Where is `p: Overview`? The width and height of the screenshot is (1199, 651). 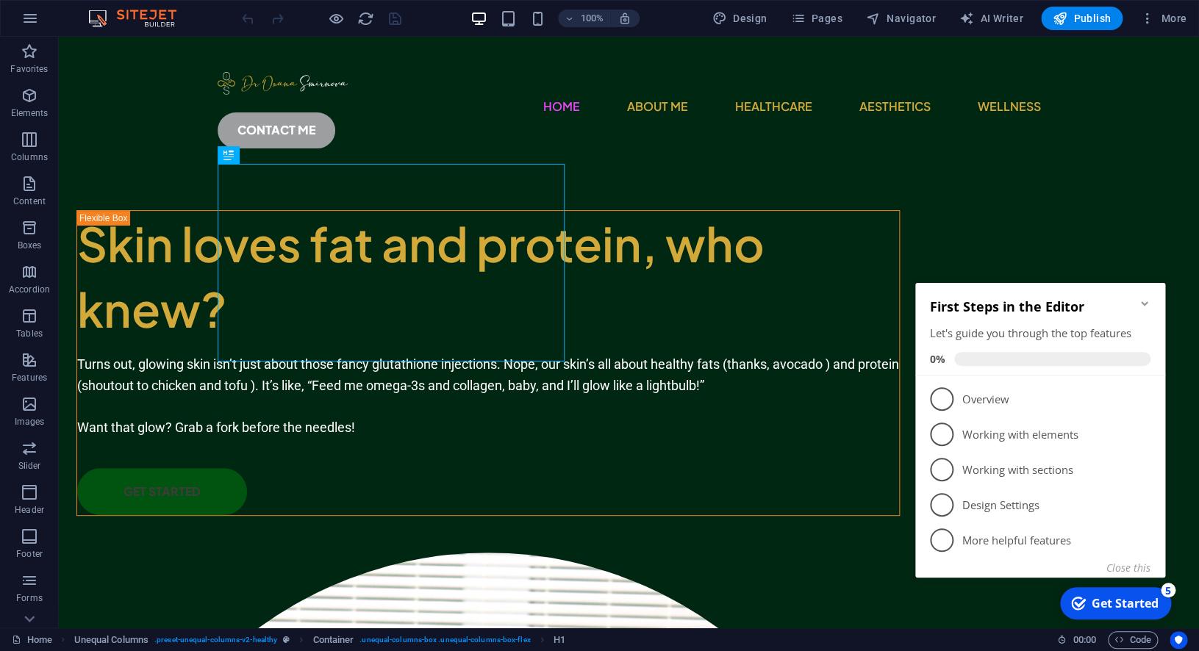 p: Overview is located at coordinates (141, 132).